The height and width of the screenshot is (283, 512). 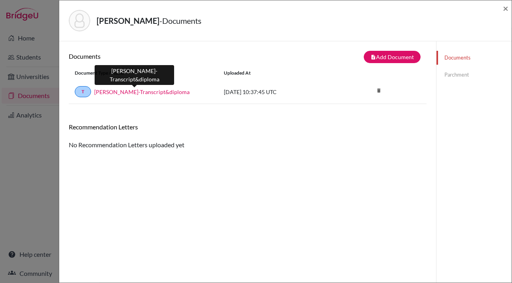 What do you see at coordinates (392, 57) in the screenshot?
I see `button: note_addAdd Document` at bounding box center [392, 57].